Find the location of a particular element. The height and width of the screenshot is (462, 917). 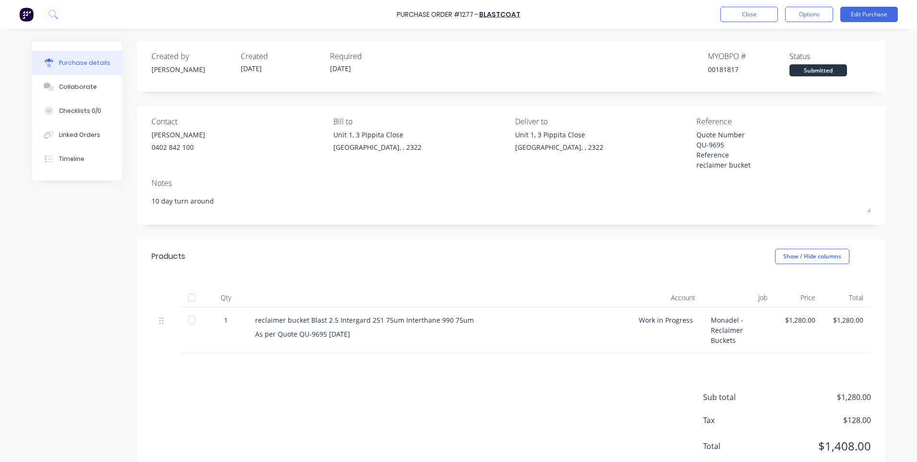

button: Show / Hide columns is located at coordinates (812, 256).